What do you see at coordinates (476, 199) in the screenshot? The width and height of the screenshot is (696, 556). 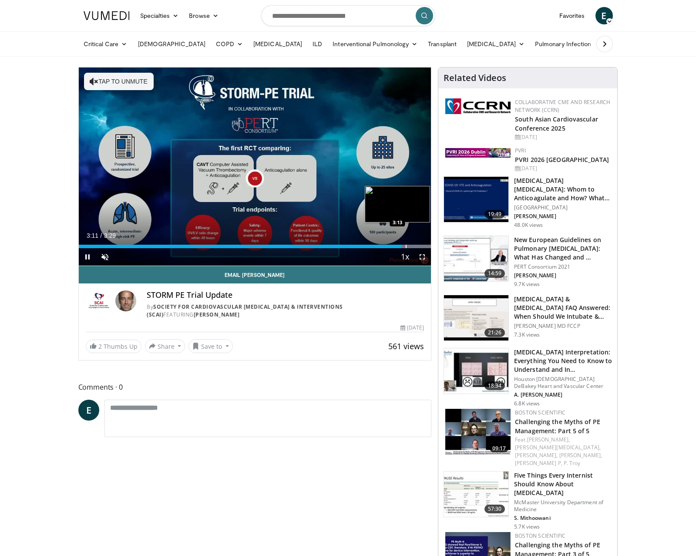 I see `img: 19d6f46f-fc51-4bbe-aa3f-ab0c4992aa3b.150x105_q85_crop-smart_upscale.jpg` at bounding box center [476, 199].